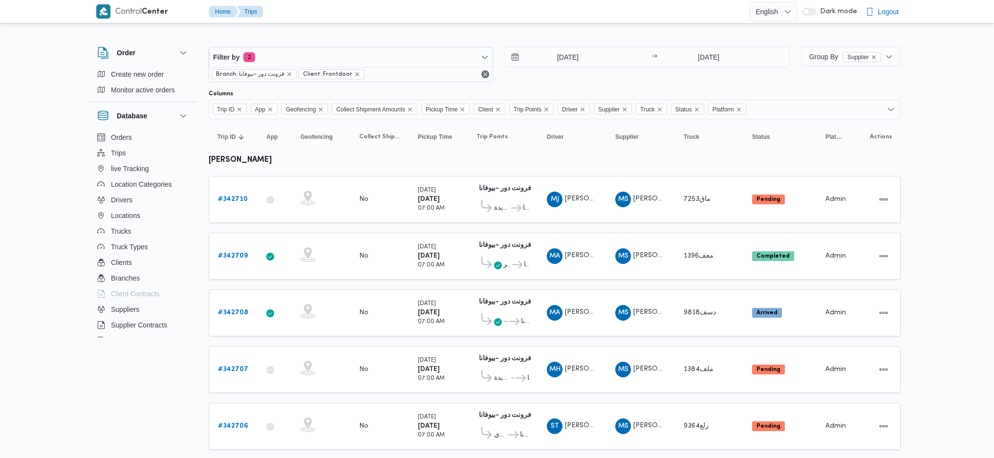 The image size is (994, 458). What do you see at coordinates (555, 199) in the screenshot?
I see `span: MJ` at bounding box center [555, 199].